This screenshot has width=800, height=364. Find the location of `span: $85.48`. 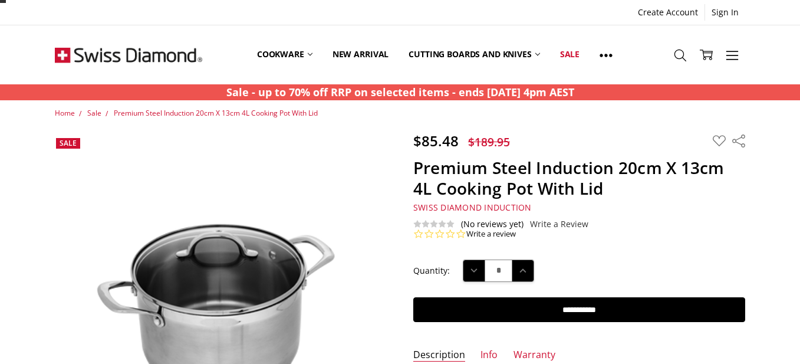

span: $85.48 is located at coordinates (436, 140).